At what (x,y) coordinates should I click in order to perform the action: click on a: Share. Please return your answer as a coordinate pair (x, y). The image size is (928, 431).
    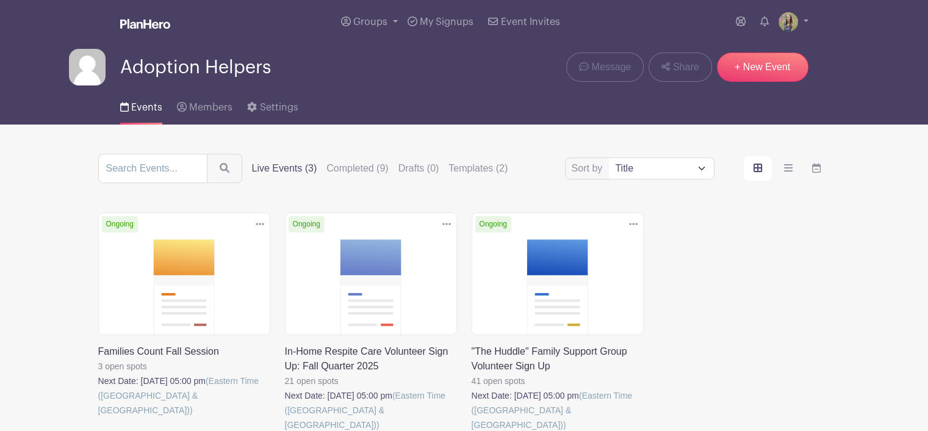
    Looking at the image, I should click on (680, 67).